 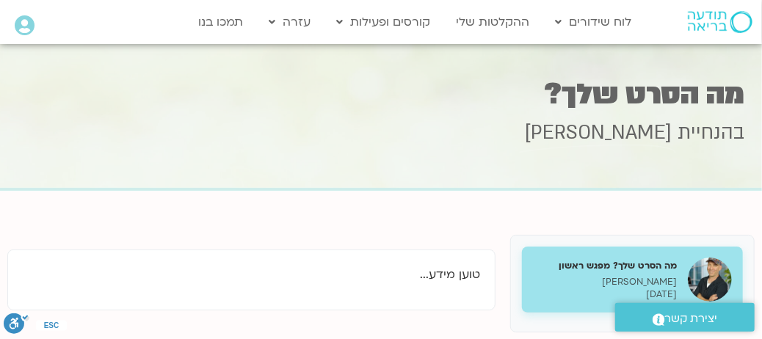 I want to click on a: קורסים ופעילות, so click(x=384, y=22).